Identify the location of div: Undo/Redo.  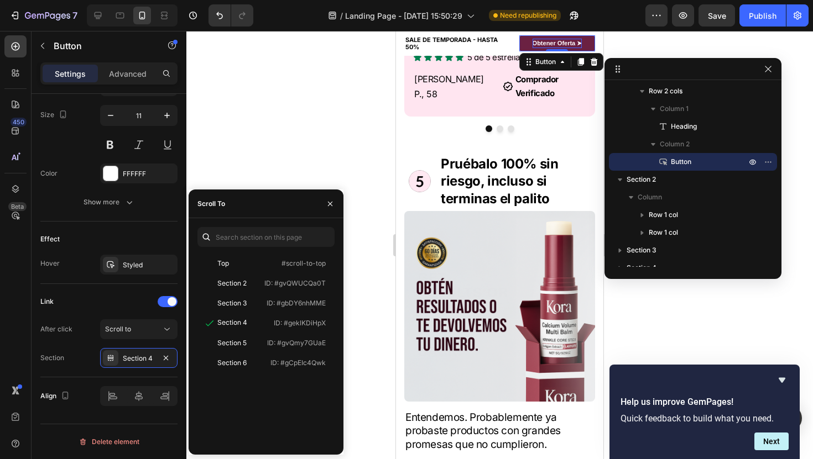
(231, 15).